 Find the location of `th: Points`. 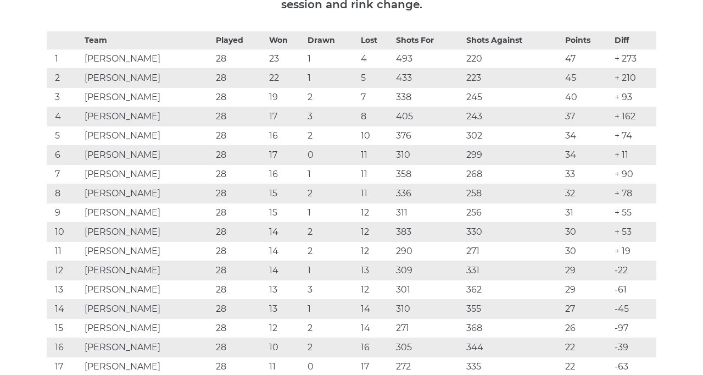

th: Points is located at coordinates (587, 41).